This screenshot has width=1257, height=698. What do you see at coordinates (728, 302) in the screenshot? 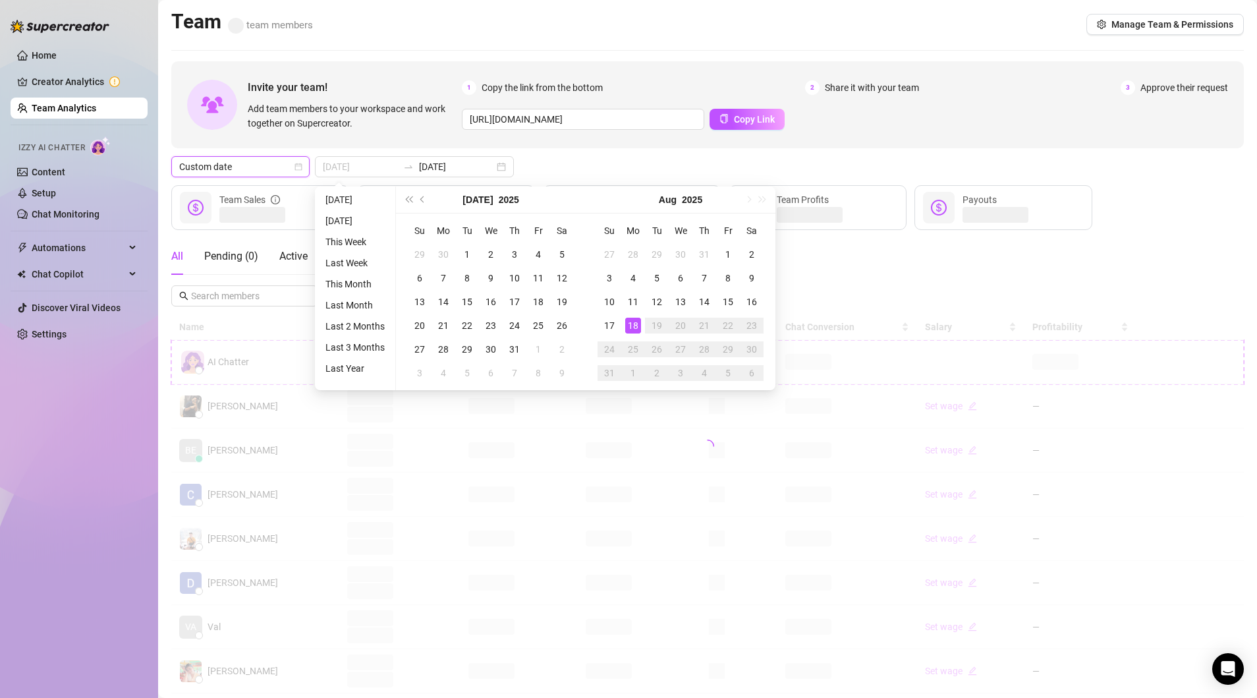
I see `div: 15` at bounding box center [728, 302].